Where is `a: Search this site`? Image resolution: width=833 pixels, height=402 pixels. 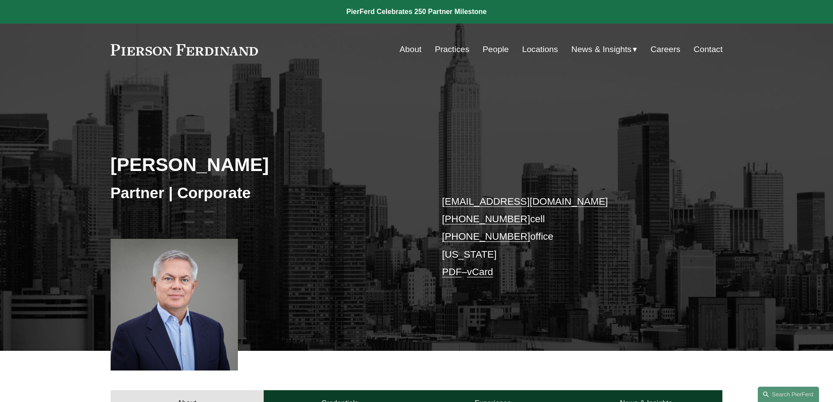
a: Search this site is located at coordinates (788, 394).